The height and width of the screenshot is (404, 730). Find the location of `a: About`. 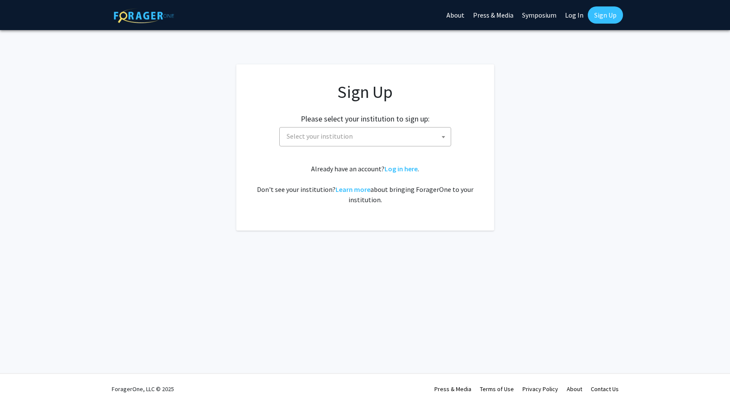

a: About is located at coordinates (574, 389).